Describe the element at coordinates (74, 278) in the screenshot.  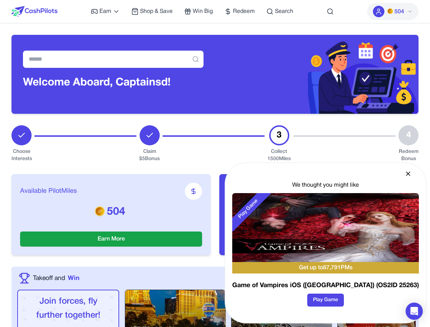
I see `span: Win` at that location.